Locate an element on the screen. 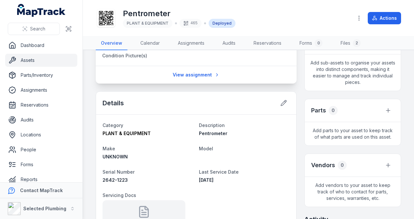 This screenshot has height=219, width=414. a: Parts/Inventory is located at coordinates (41, 75).